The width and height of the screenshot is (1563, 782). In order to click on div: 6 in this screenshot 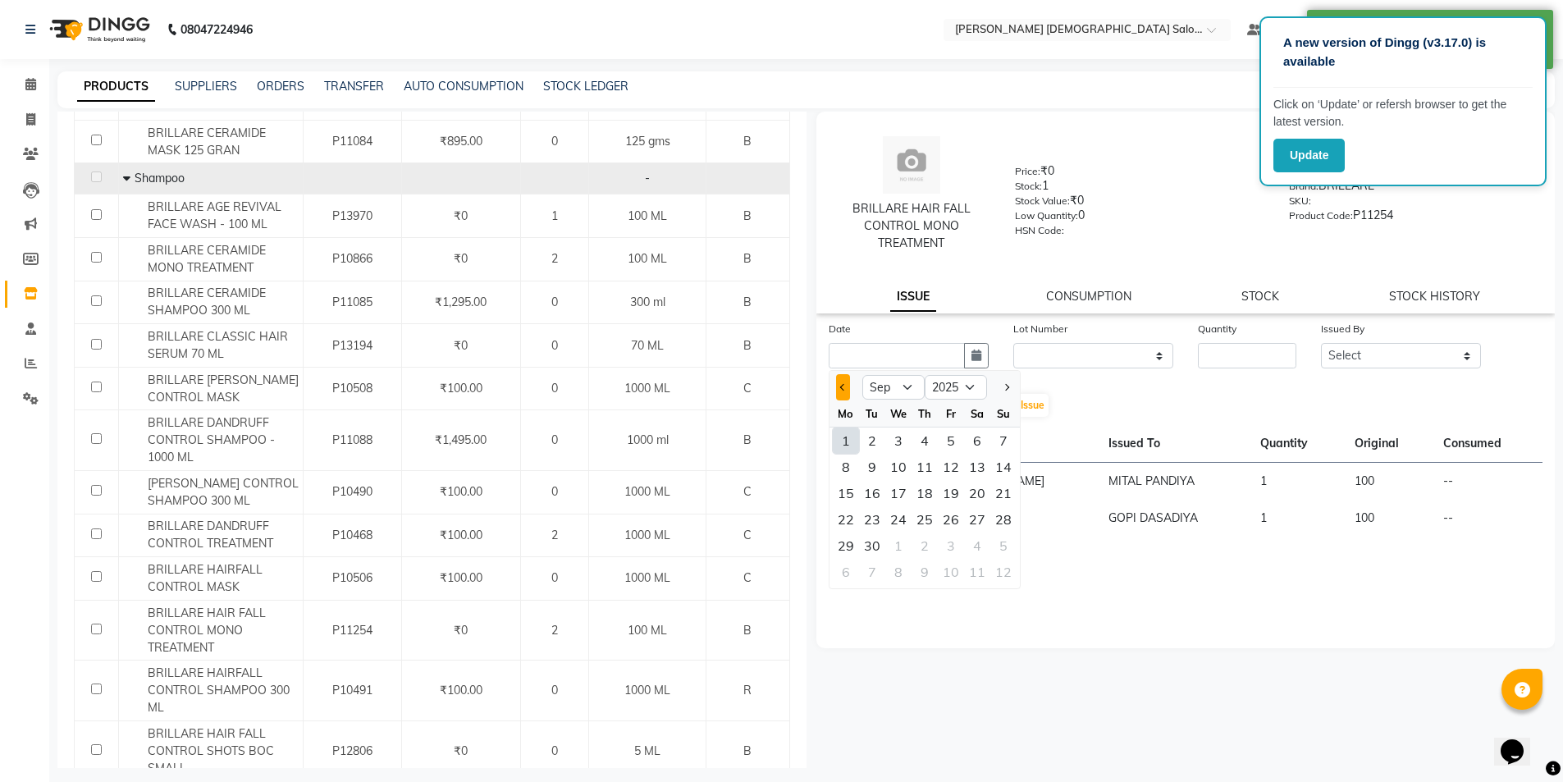, I will do `click(846, 572)`.